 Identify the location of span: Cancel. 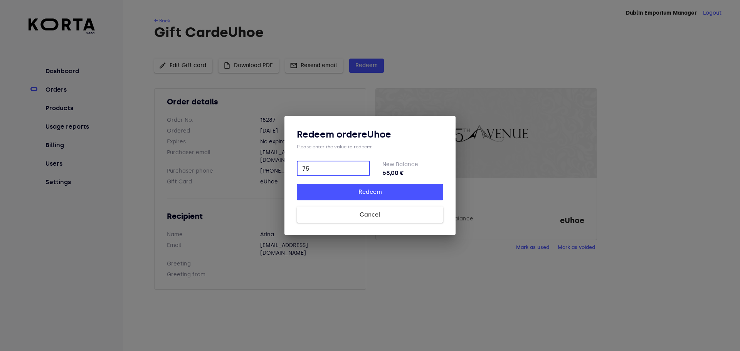
(370, 215).